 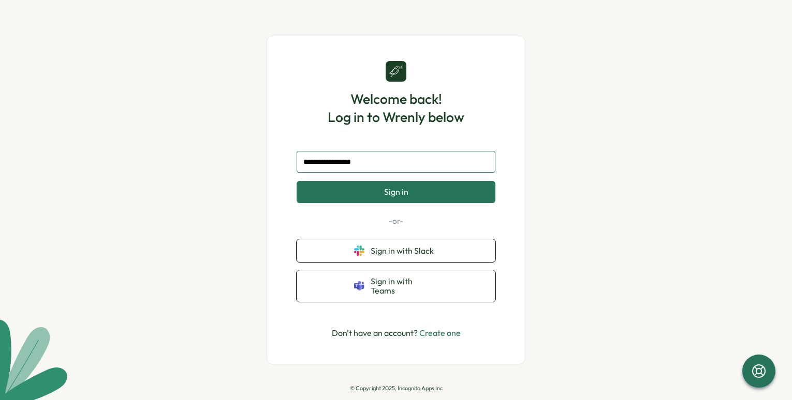 I want to click on button: Sign in with Slack, so click(x=396, y=251).